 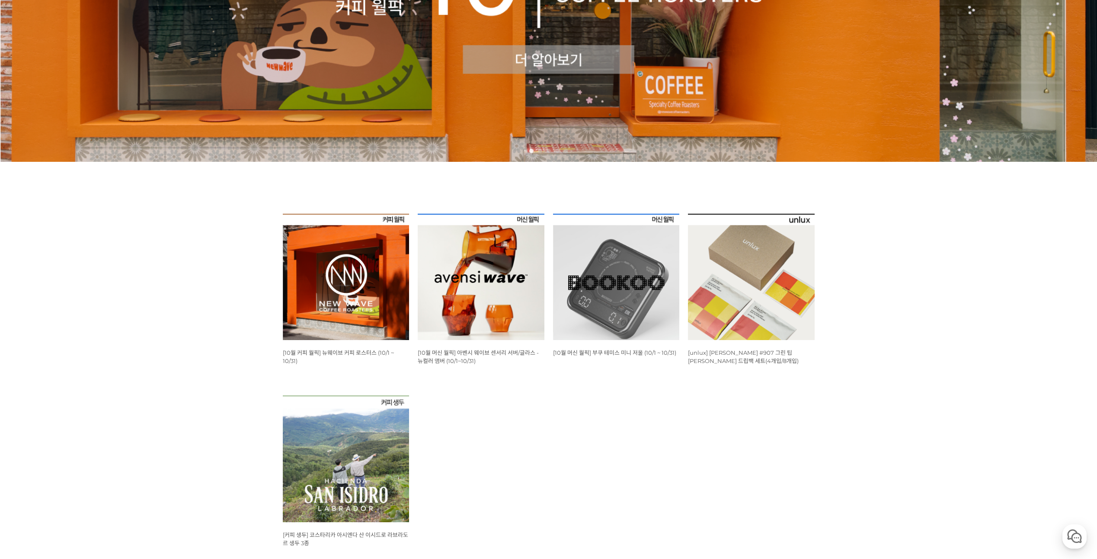 What do you see at coordinates (84, 291) in the screenshot?
I see `span: 대화` at bounding box center [84, 291].